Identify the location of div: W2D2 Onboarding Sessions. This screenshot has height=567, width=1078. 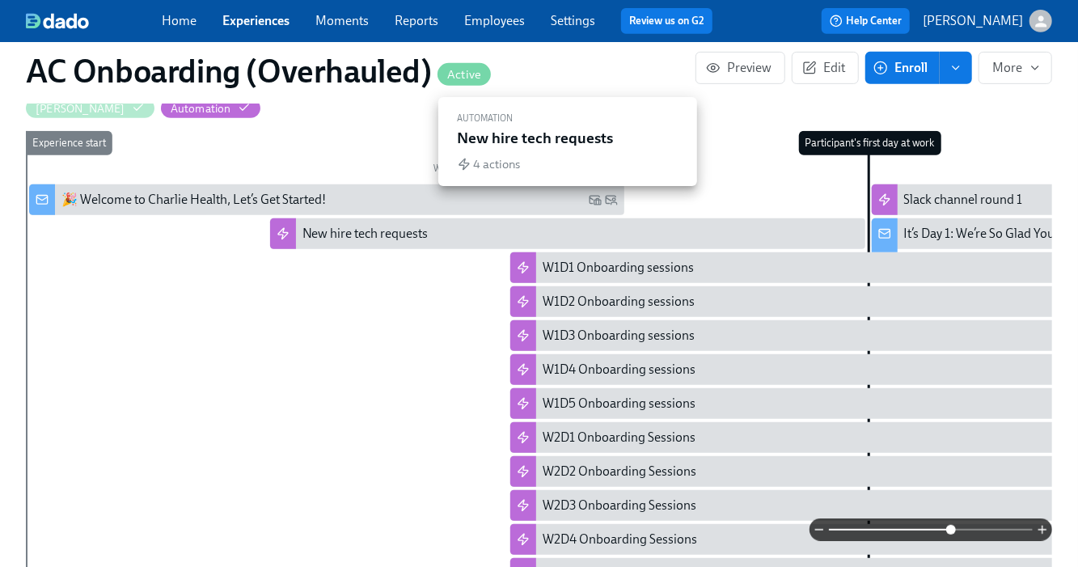
(619, 471).